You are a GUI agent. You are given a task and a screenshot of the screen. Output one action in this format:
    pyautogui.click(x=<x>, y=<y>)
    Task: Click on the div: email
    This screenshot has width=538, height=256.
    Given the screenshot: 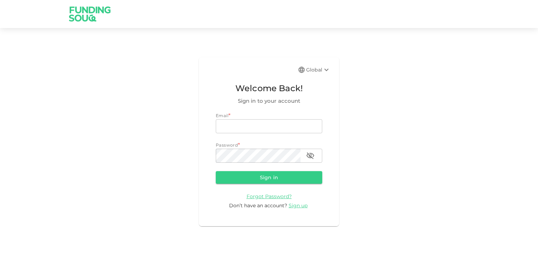 What is the action you would take?
    pyautogui.click(x=269, y=126)
    